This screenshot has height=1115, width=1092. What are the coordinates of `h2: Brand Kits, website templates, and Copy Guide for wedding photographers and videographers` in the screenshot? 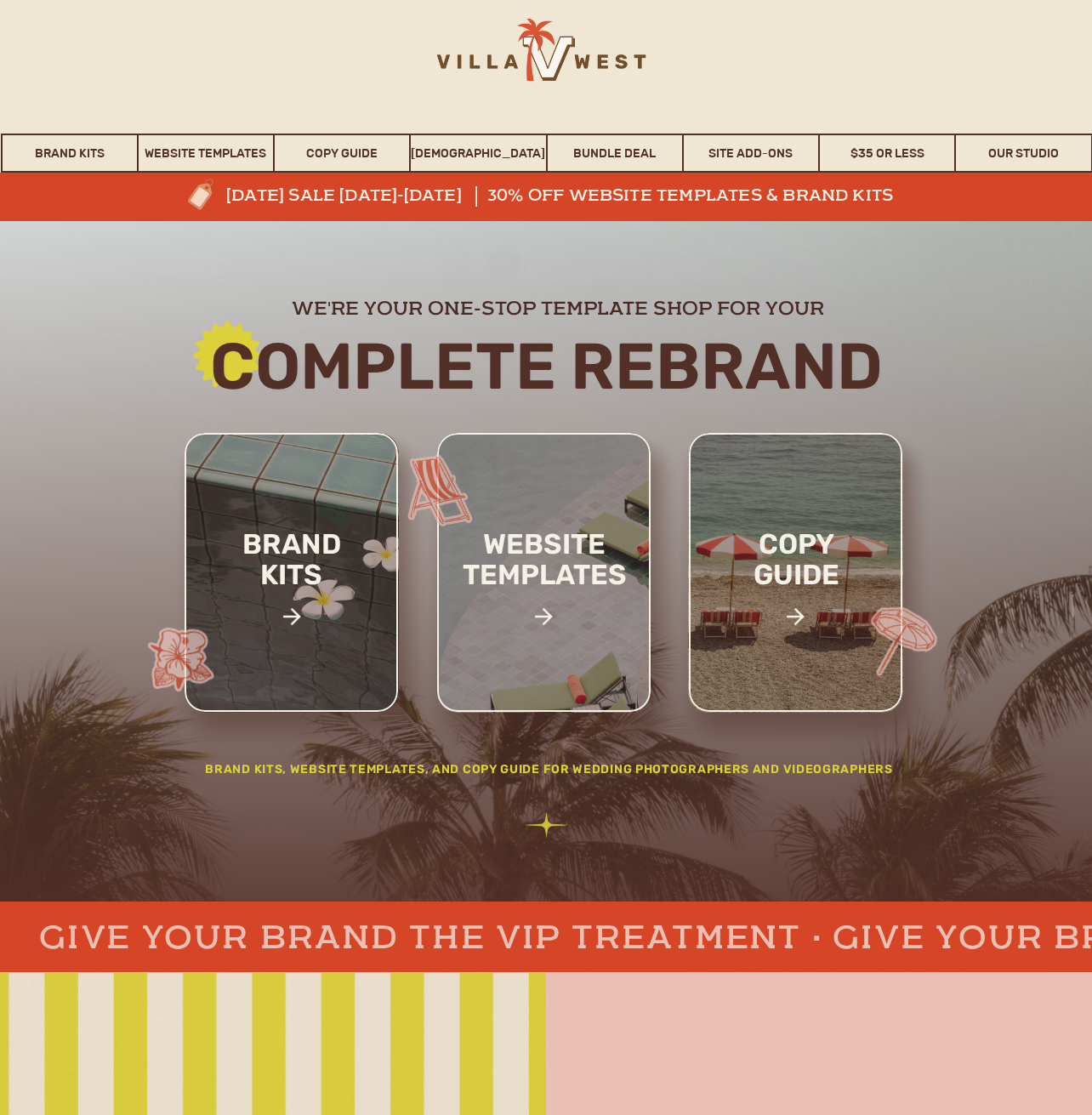 It's located at (548, 772).